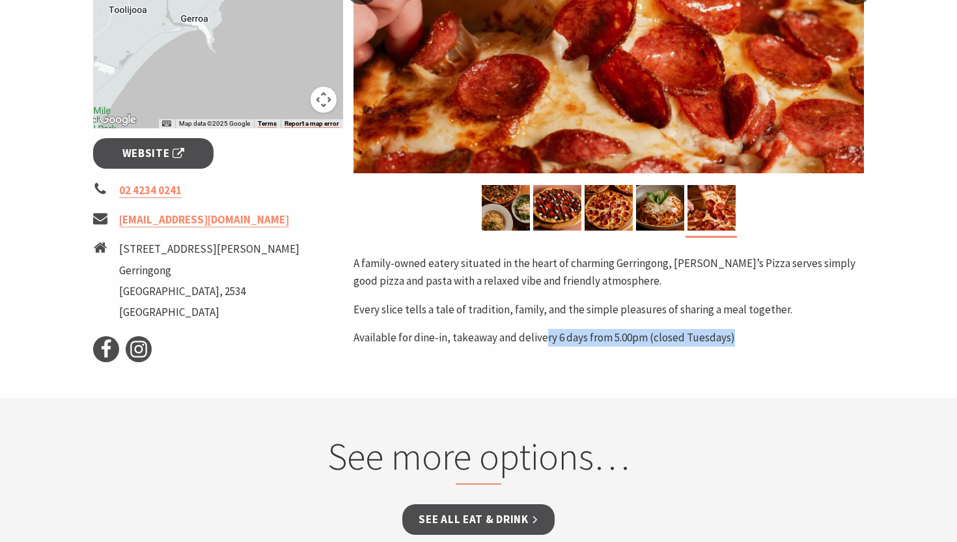  Describe the element at coordinates (153, 153) in the screenshot. I see `a: Website` at that location.